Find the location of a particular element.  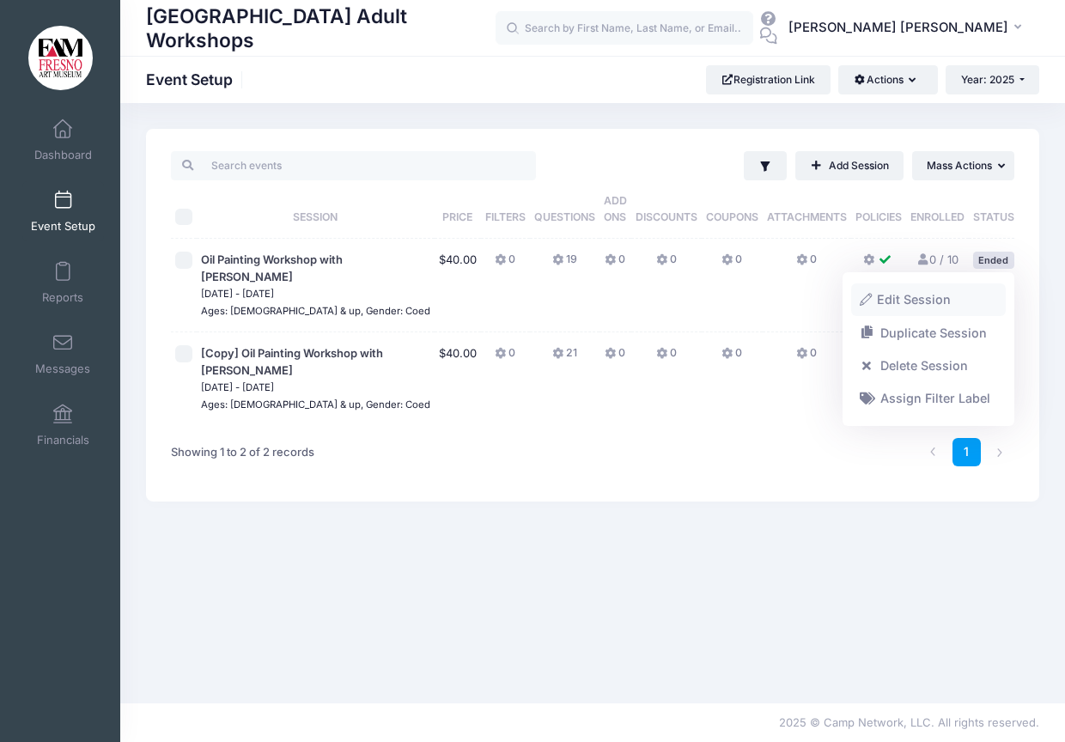

span: Add Ons is located at coordinates (615, 209).